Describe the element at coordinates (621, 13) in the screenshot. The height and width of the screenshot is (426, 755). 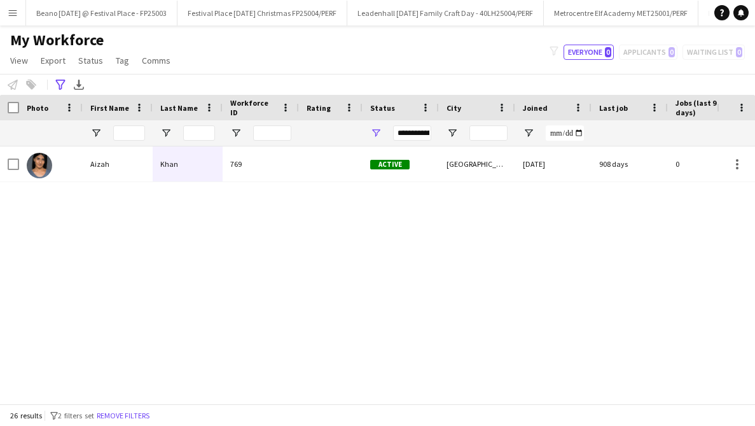
I see `button: Metrocentre Elf Academy MET25001/PERF` at that location.